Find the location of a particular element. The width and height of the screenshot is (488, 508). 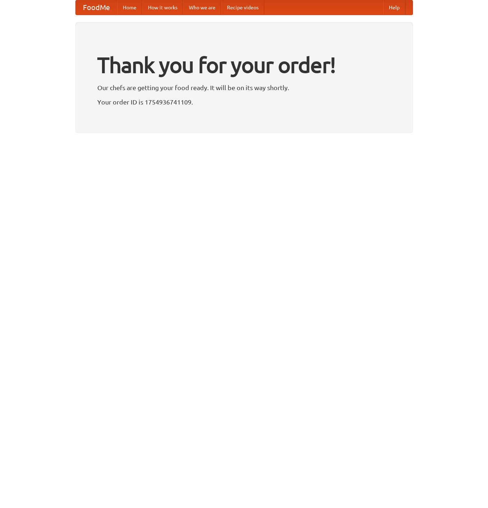

a: Who we are is located at coordinates (202, 8).